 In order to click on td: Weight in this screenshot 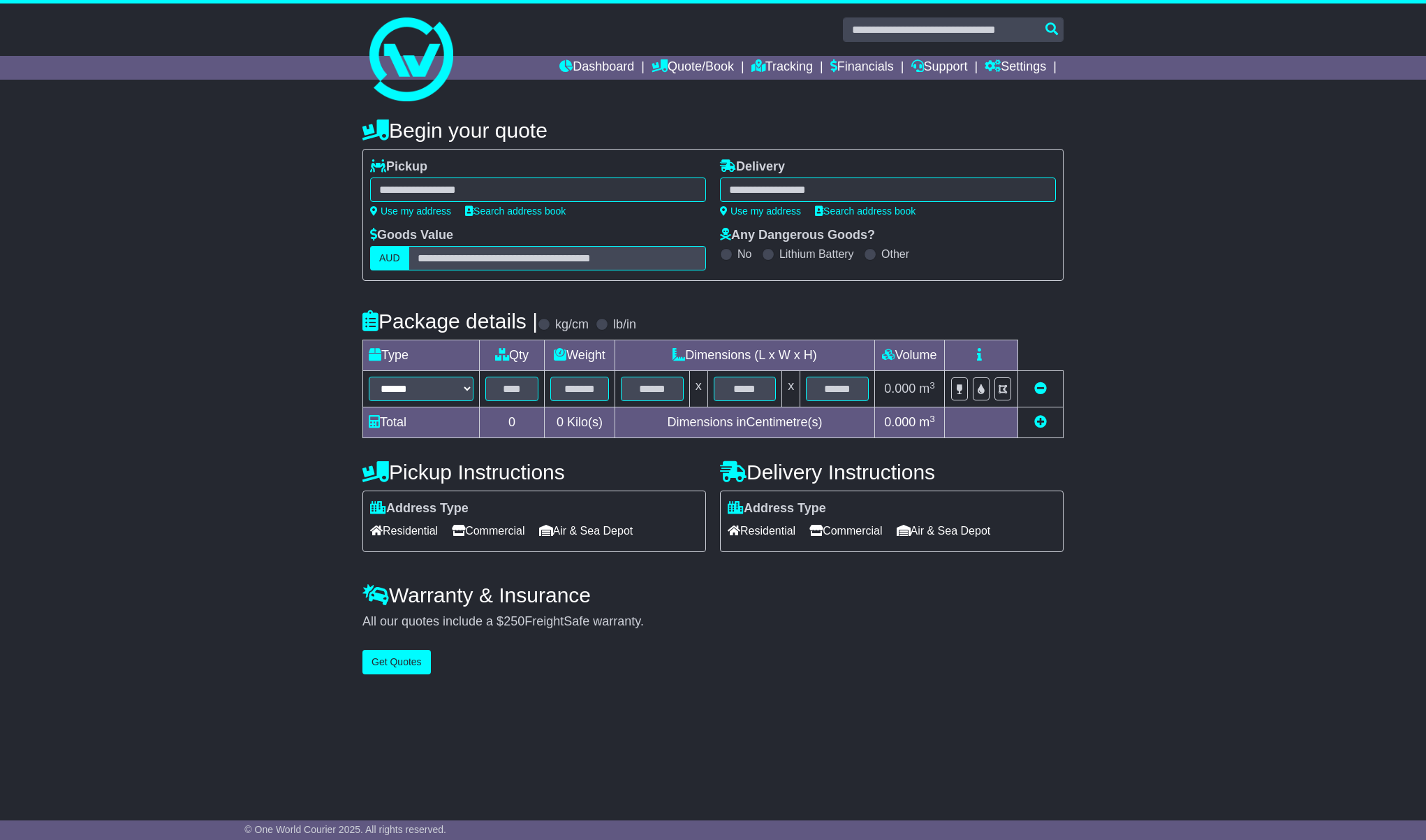, I will do `click(579, 355)`.